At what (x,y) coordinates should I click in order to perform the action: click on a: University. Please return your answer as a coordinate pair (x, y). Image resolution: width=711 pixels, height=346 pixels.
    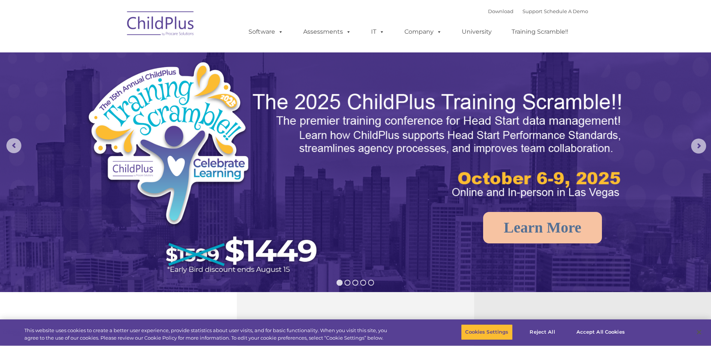
    Looking at the image, I should click on (477, 32).